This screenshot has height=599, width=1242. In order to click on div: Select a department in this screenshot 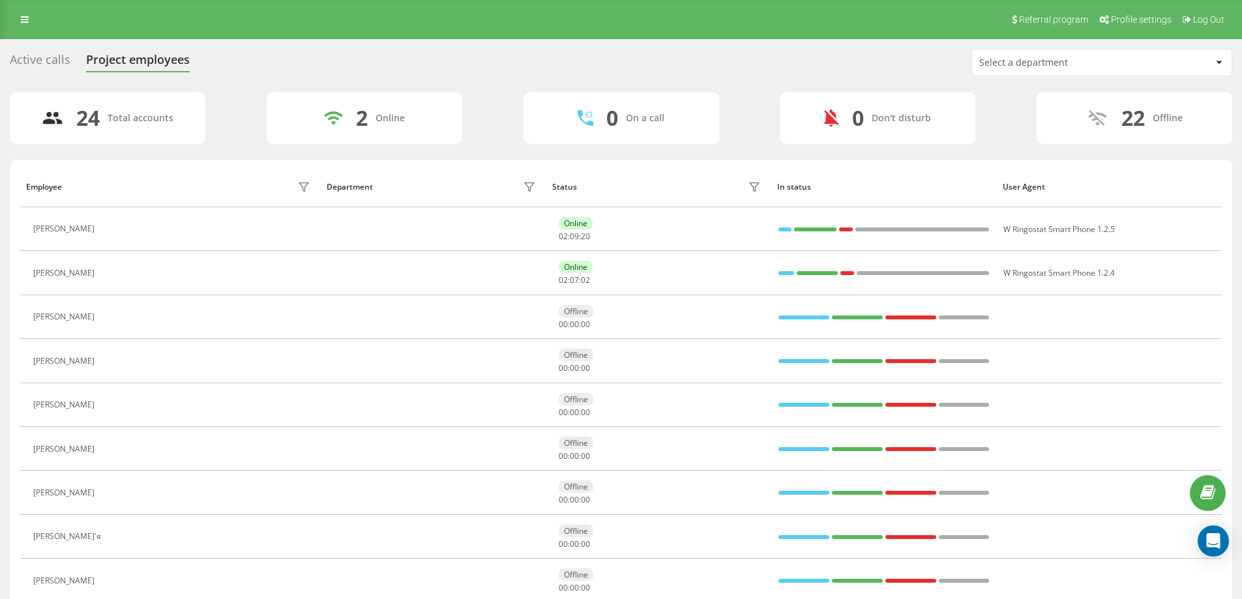, I will do `click(1057, 63)`.